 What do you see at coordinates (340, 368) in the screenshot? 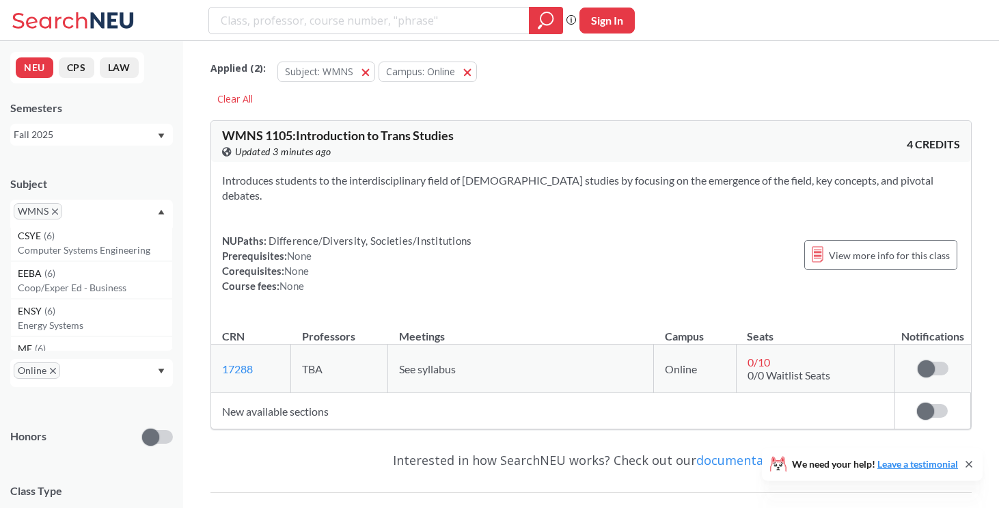
I see `td: TBA` at bounding box center [340, 368].